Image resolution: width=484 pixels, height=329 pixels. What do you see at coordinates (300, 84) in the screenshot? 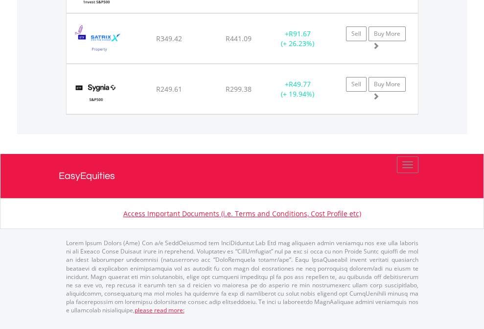
I see `span: R49.77` at bounding box center [300, 84].